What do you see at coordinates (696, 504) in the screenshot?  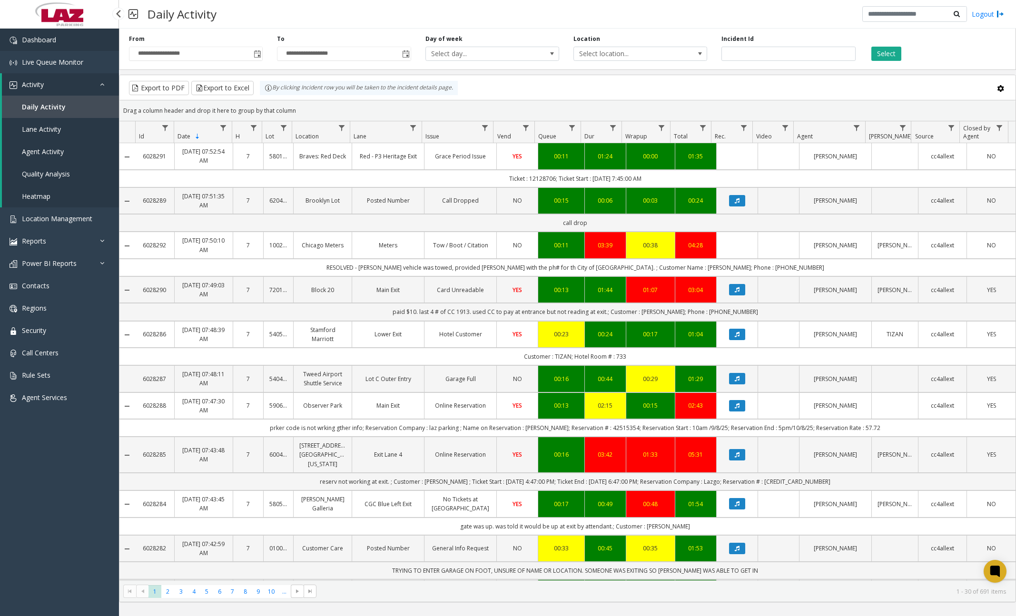 I see `a: 01:54` at bounding box center [696, 504].